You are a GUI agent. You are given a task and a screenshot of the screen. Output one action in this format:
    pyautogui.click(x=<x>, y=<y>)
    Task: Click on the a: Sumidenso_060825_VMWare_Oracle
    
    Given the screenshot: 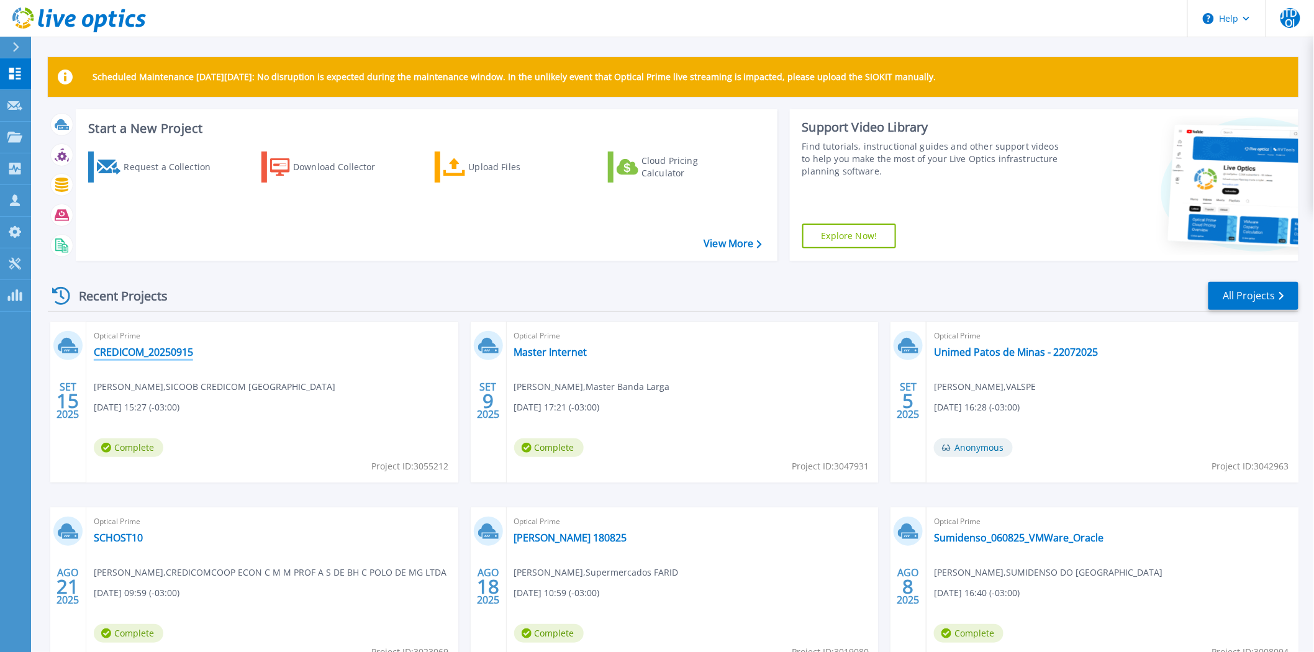 What is the action you would take?
    pyautogui.click(x=1018, y=538)
    